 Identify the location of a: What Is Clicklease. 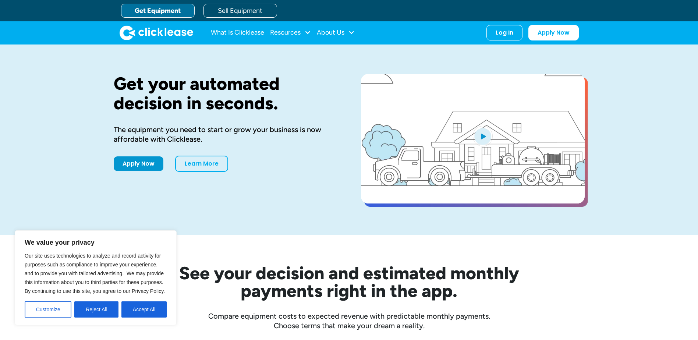
(237, 33).